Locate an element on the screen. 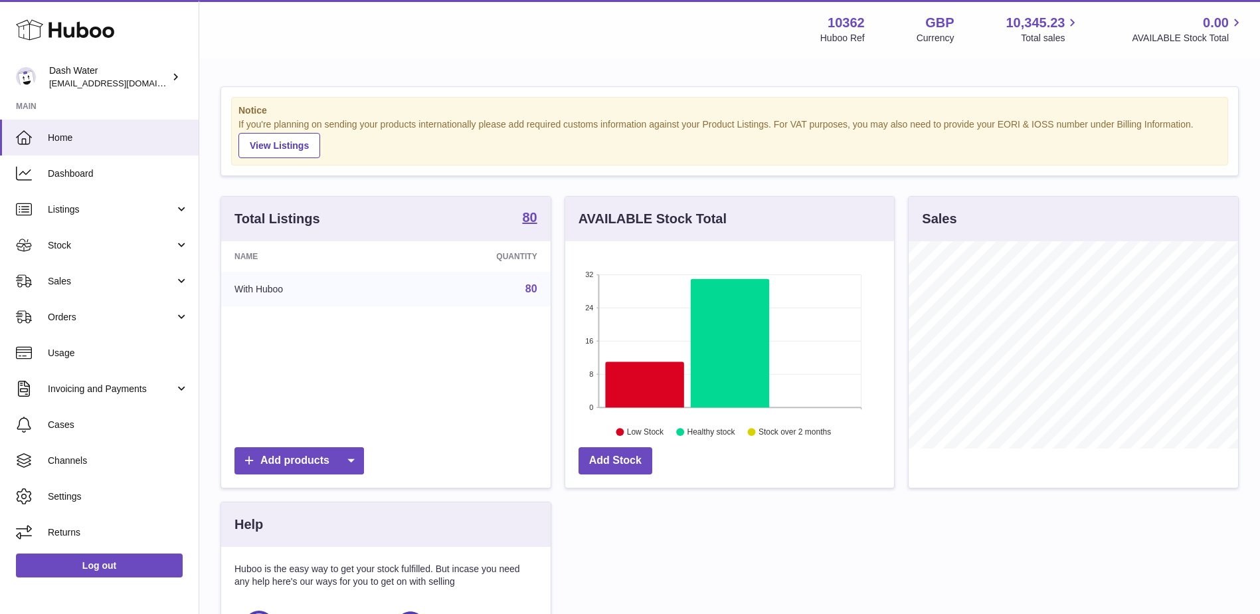 The image size is (1260, 614). span: Listings is located at coordinates (111, 209).